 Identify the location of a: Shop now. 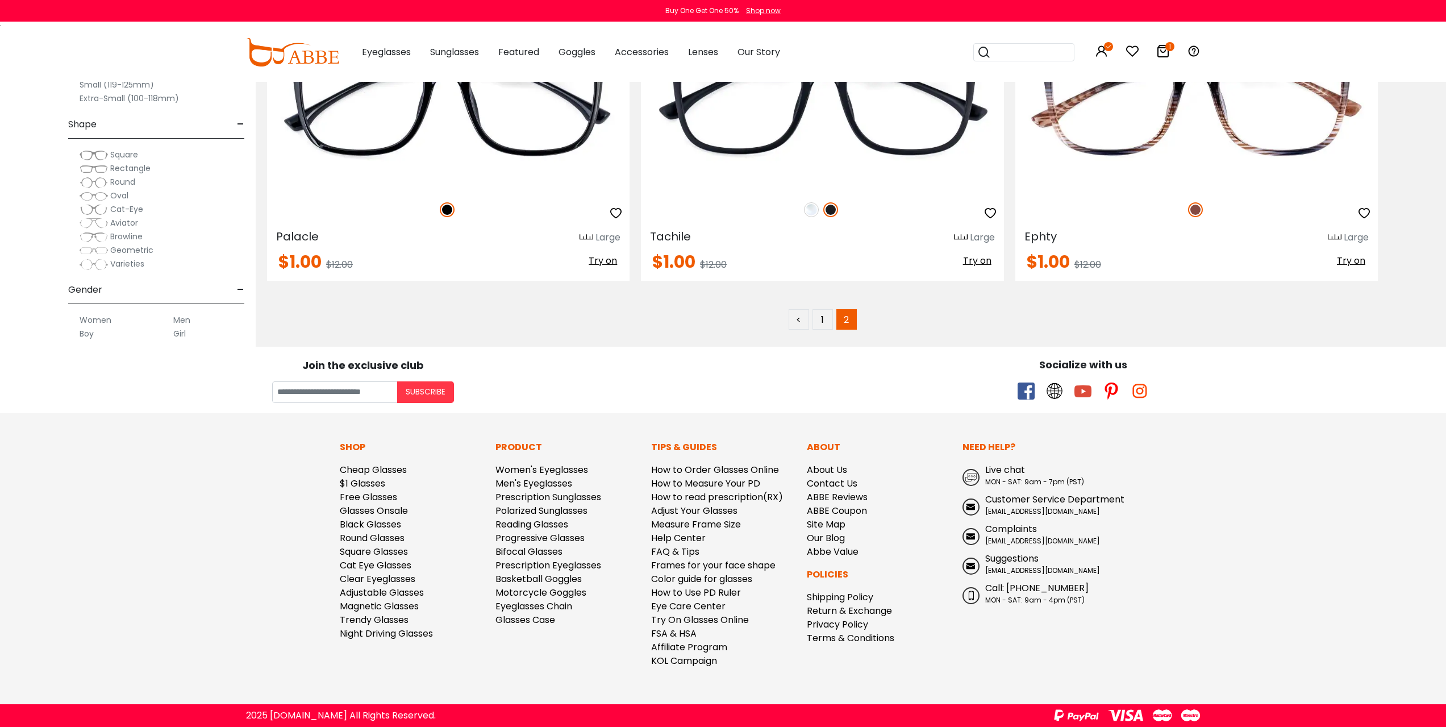
(760, 10).